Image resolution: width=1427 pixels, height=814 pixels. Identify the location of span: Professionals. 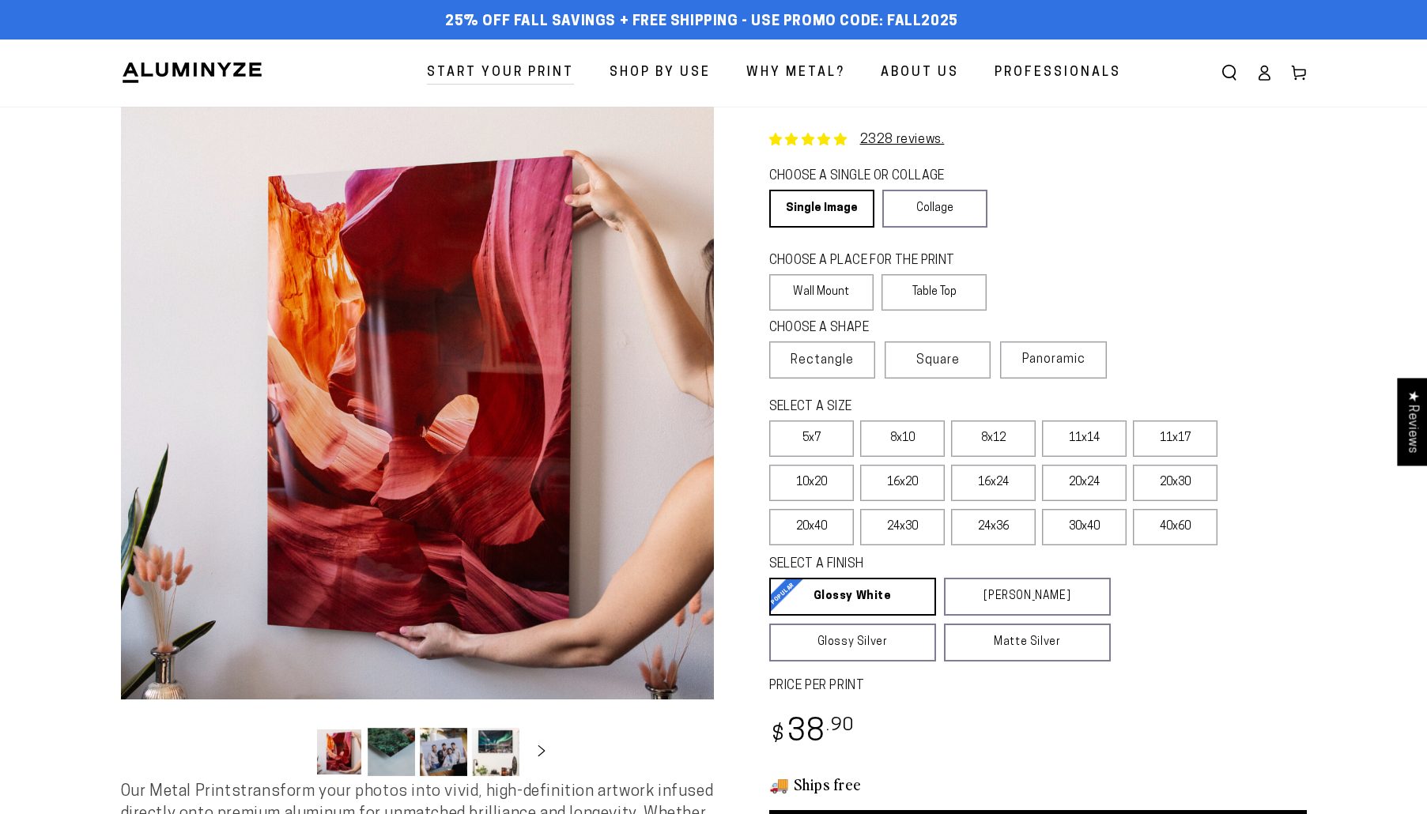
(1058, 73).